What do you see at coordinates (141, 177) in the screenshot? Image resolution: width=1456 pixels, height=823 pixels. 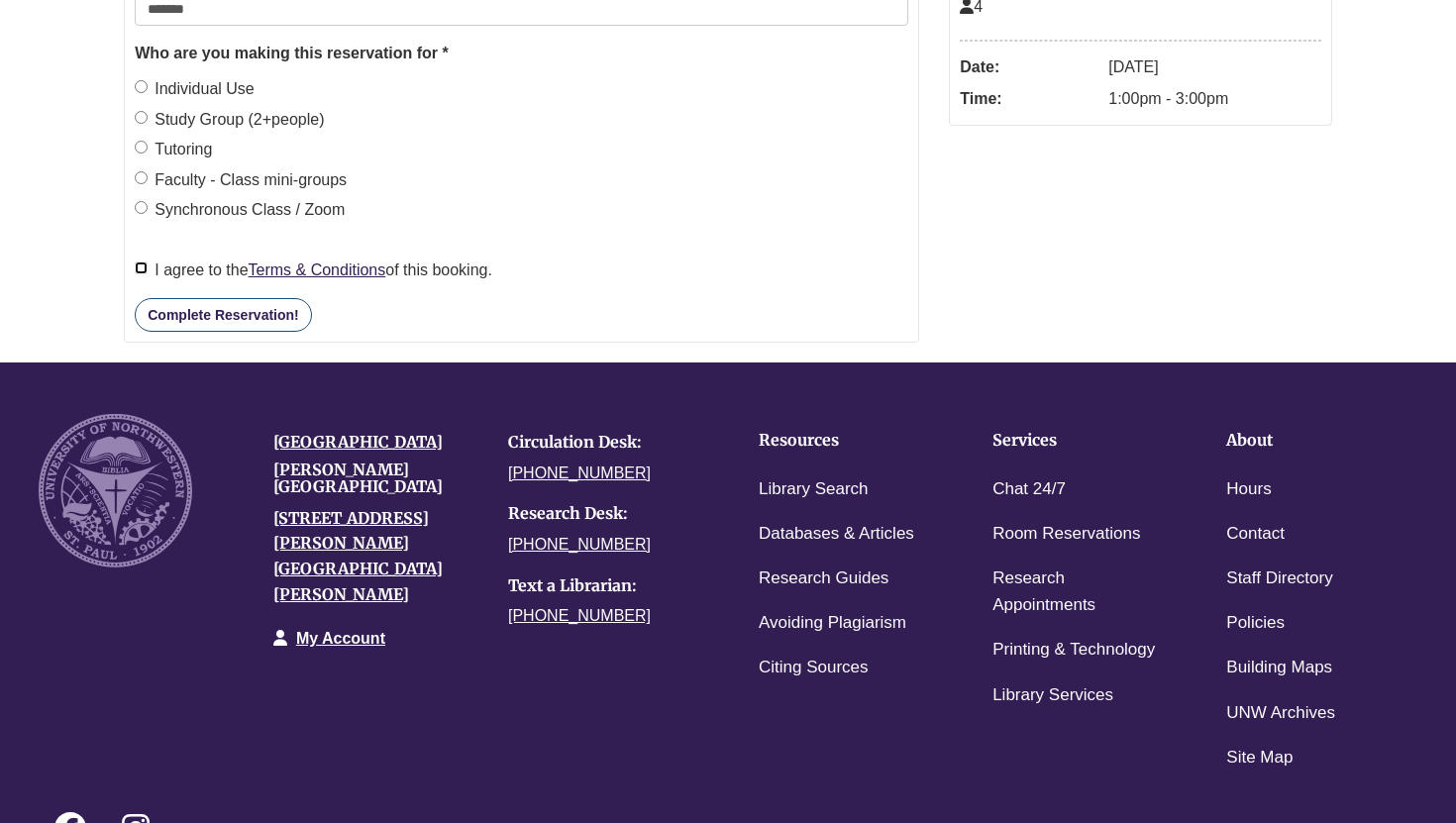 I see `input: Faculty - Class mini-groups` at bounding box center [141, 177].